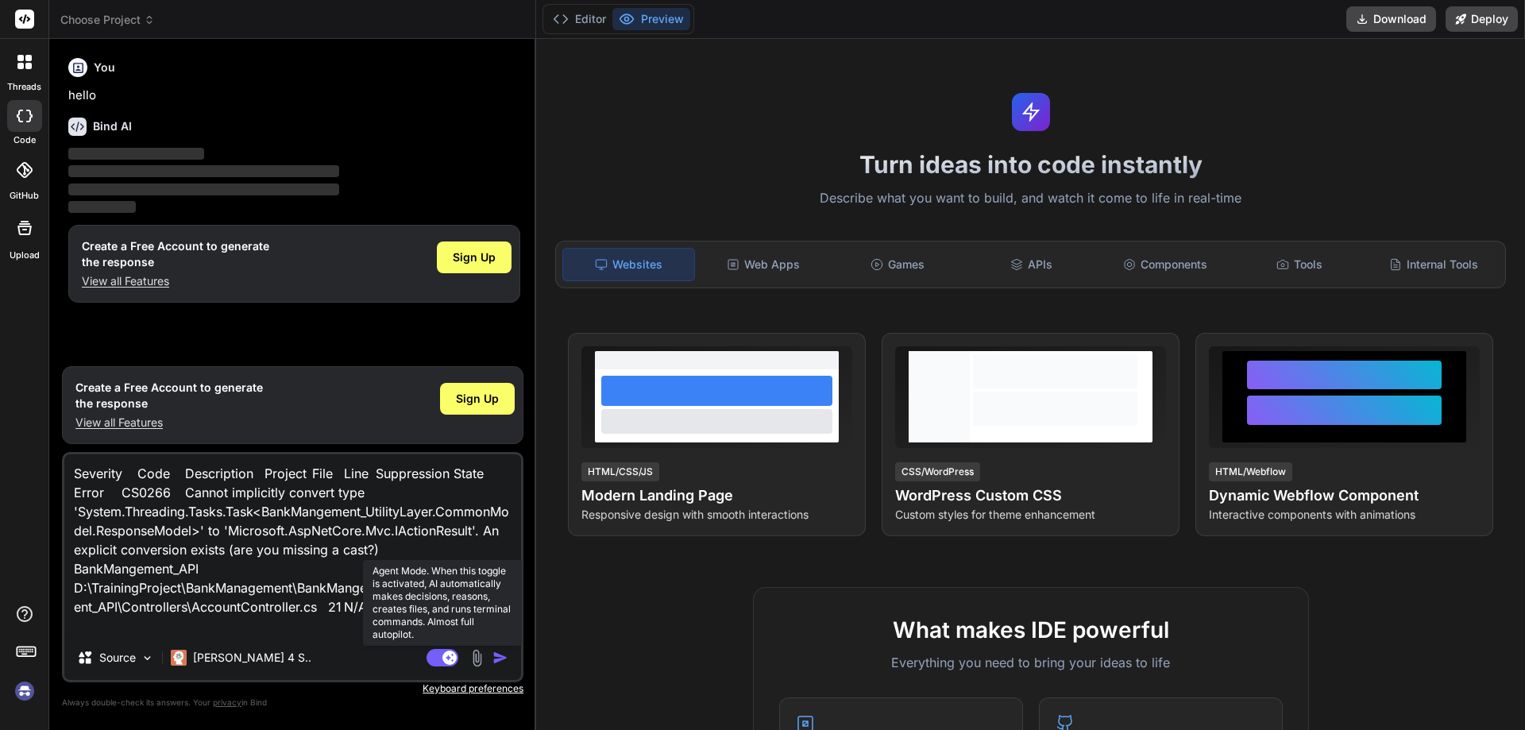 This screenshot has height=730, width=1525. I want to click on div: Websites, so click(628, 264).